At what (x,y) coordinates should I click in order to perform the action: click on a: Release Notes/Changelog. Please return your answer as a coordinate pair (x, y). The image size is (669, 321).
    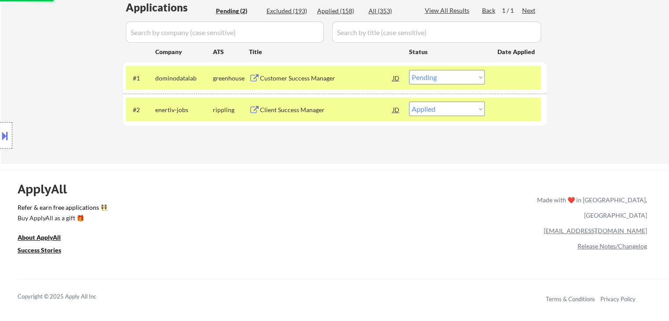
    Looking at the image, I should click on (612, 246).